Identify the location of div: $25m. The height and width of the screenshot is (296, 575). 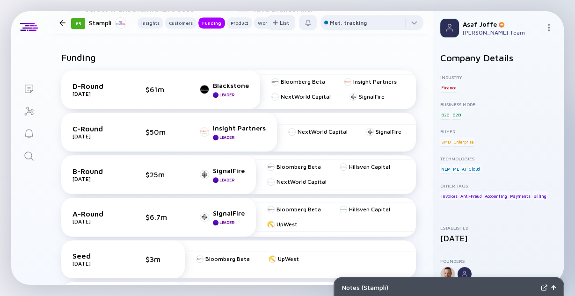
(160, 175).